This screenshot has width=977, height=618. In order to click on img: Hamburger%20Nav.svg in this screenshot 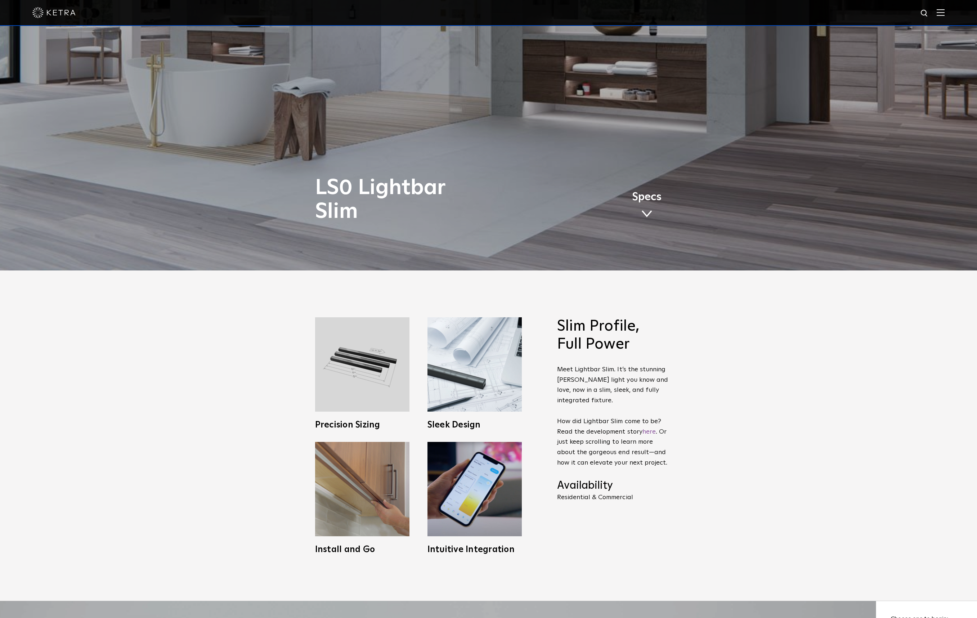, I will do `click(941, 12)`.